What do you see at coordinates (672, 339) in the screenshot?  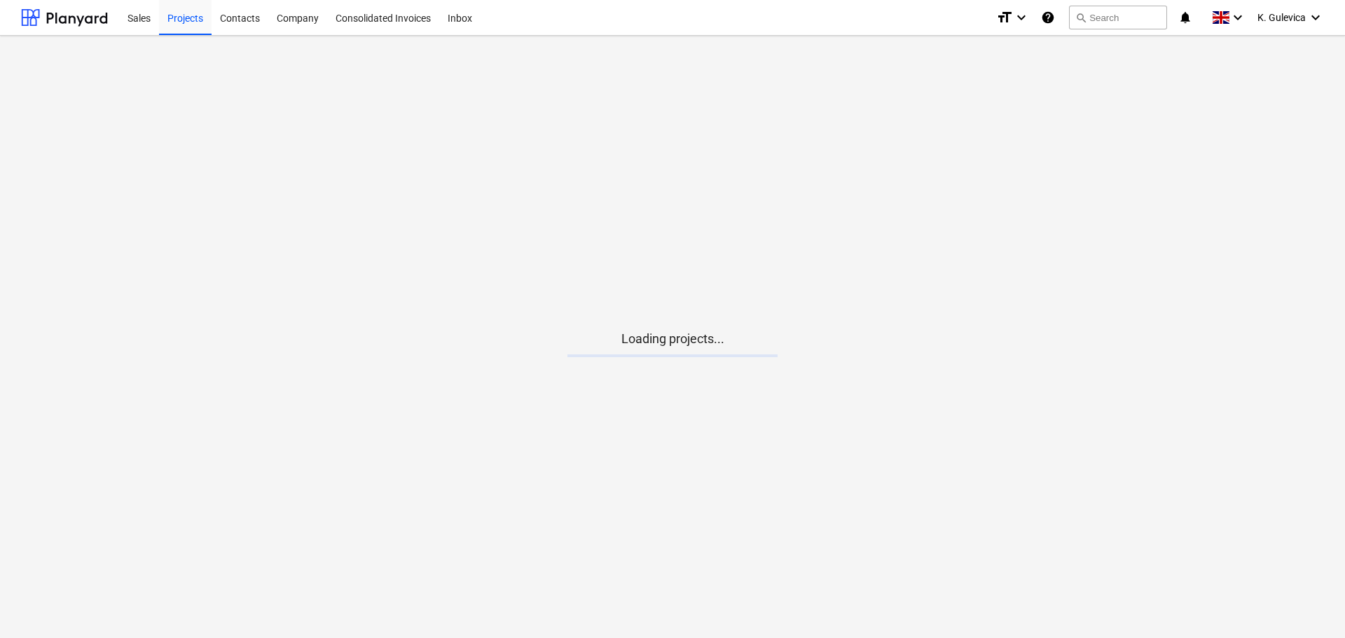 I see `p: Loading projects...` at bounding box center [672, 339].